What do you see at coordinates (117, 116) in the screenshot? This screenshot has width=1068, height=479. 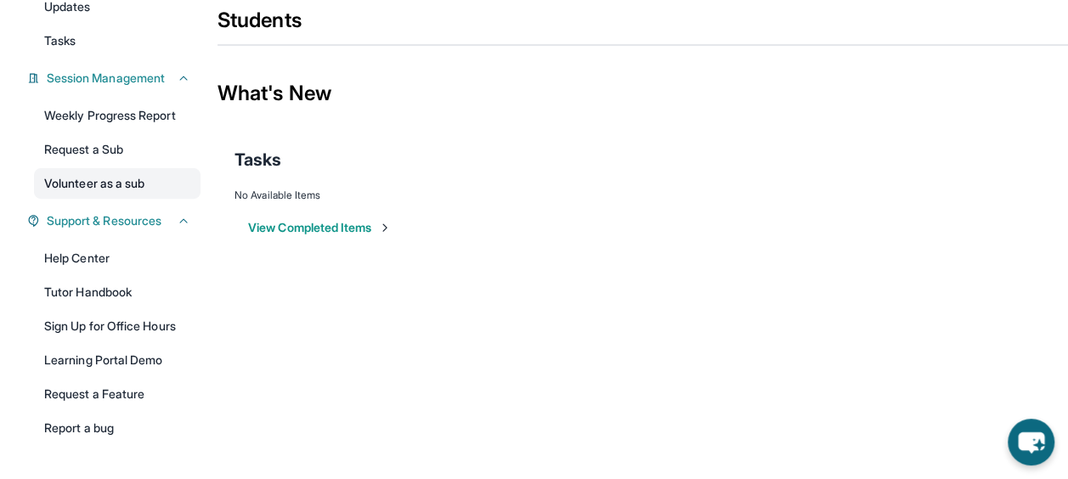 I see `a: Weekly Progress Report` at bounding box center [117, 116].